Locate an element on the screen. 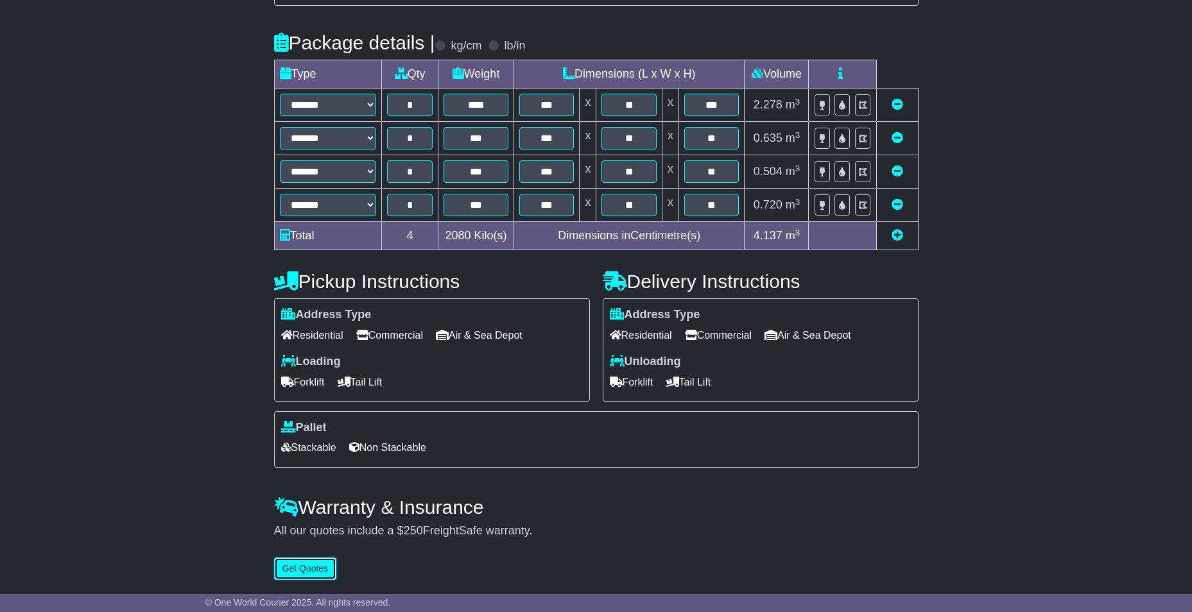  td: Qty is located at coordinates (409, 74).